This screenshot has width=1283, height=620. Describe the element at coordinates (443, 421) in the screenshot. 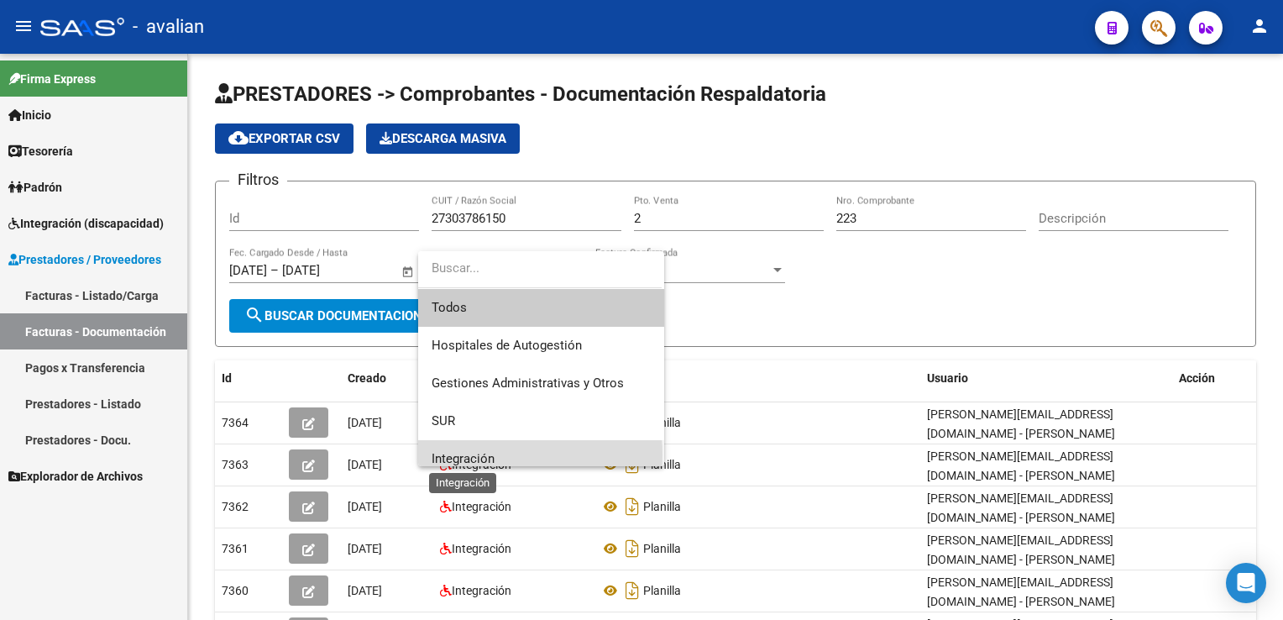

I see `span: SUR` at that location.